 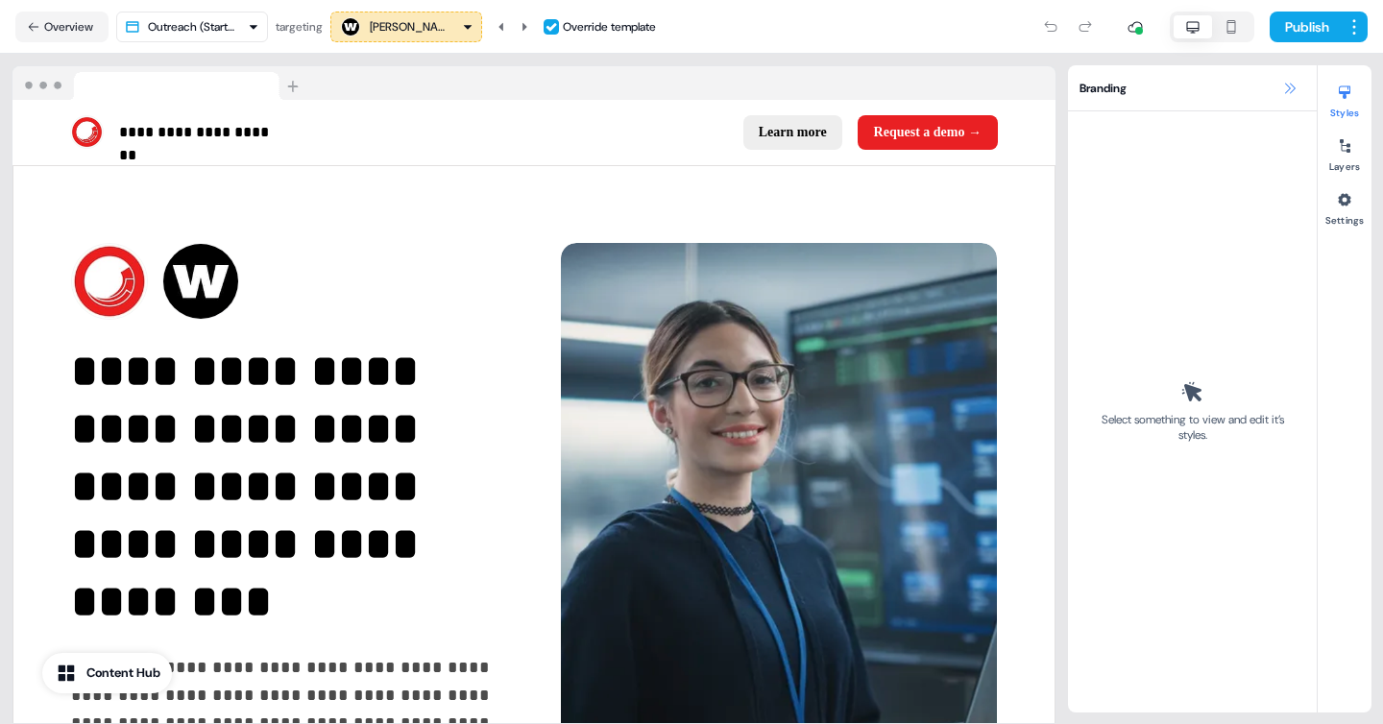 What do you see at coordinates (769, 133) in the screenshot?
I see `div: Learn moreRequest a demo →` at bounding box center [769, 133].